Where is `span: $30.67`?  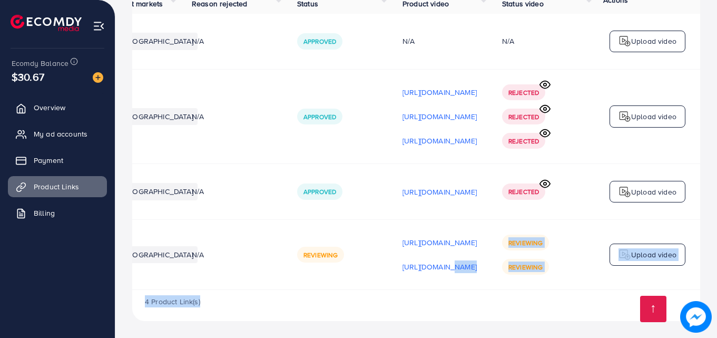 span: $30.67 is located at coordinates (28, 76).